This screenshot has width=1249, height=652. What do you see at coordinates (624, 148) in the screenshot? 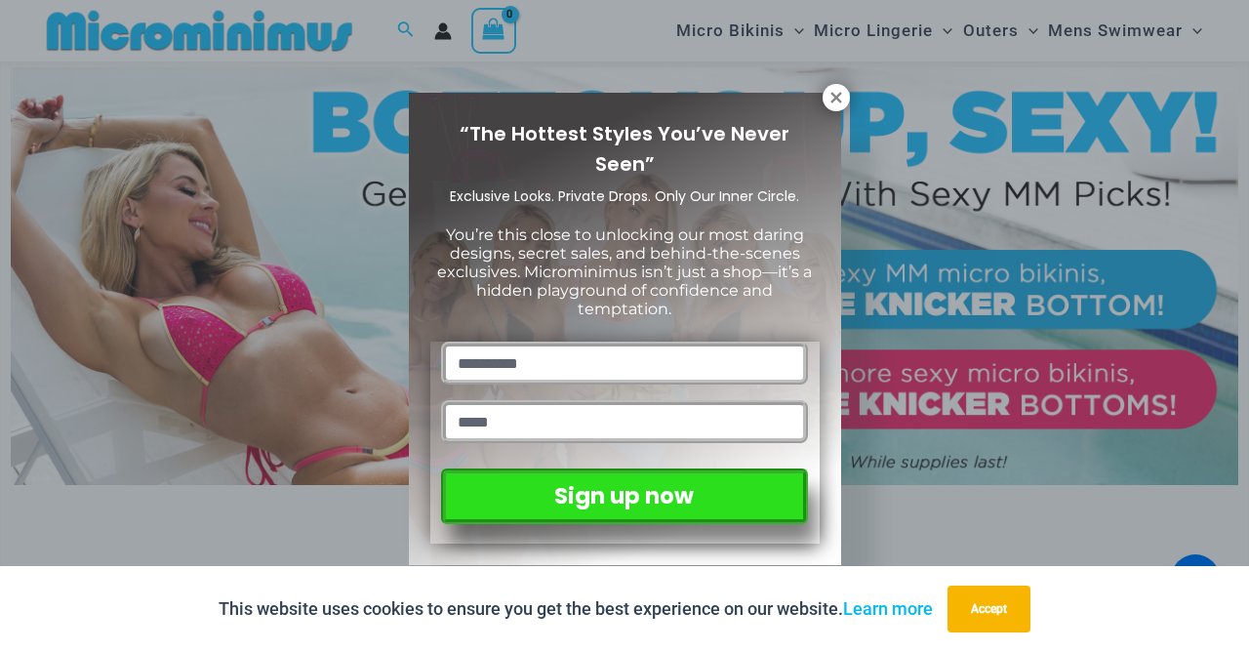
I see `span: “The Hottest Styles You’ve Never Seen”` at bounding box center [624, 148].